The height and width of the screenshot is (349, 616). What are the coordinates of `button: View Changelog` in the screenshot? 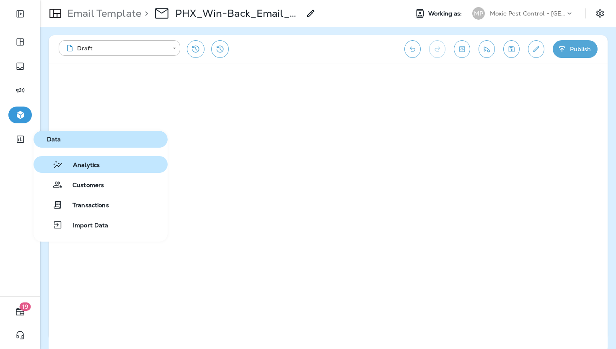 It's located at (220, 49).